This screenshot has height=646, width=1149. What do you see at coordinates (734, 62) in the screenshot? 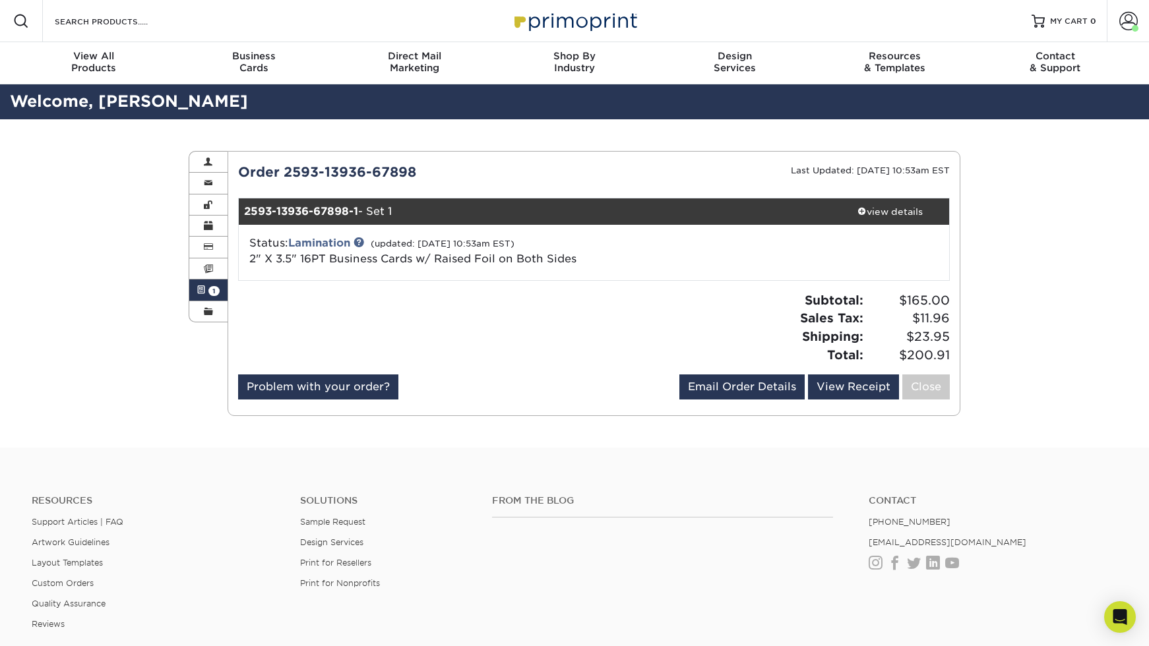
I see `div: Services` at bounding box center [734, 62].